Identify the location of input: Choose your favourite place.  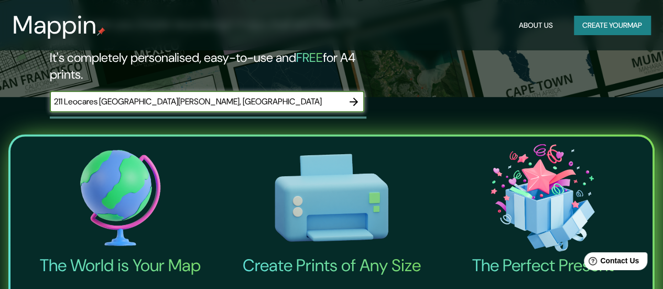
(197, 101).